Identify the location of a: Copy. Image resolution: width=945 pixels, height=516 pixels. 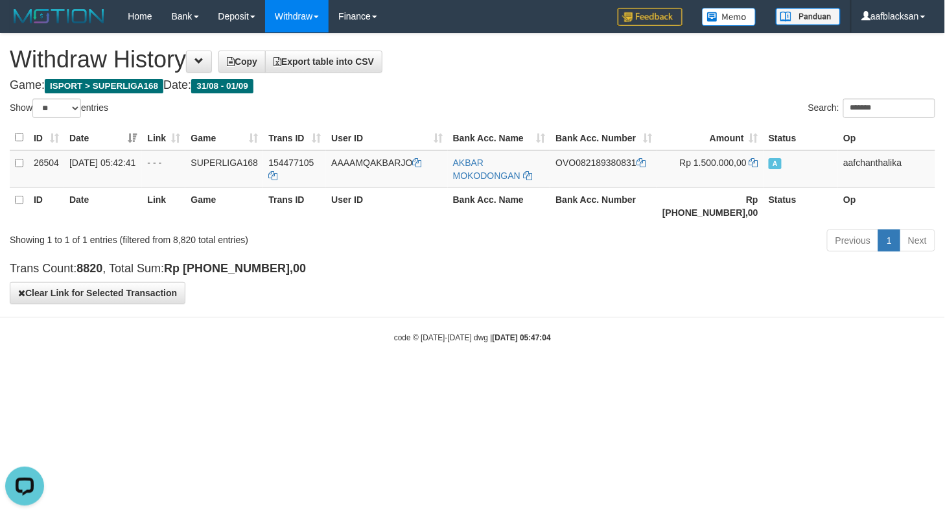
(242, 62).